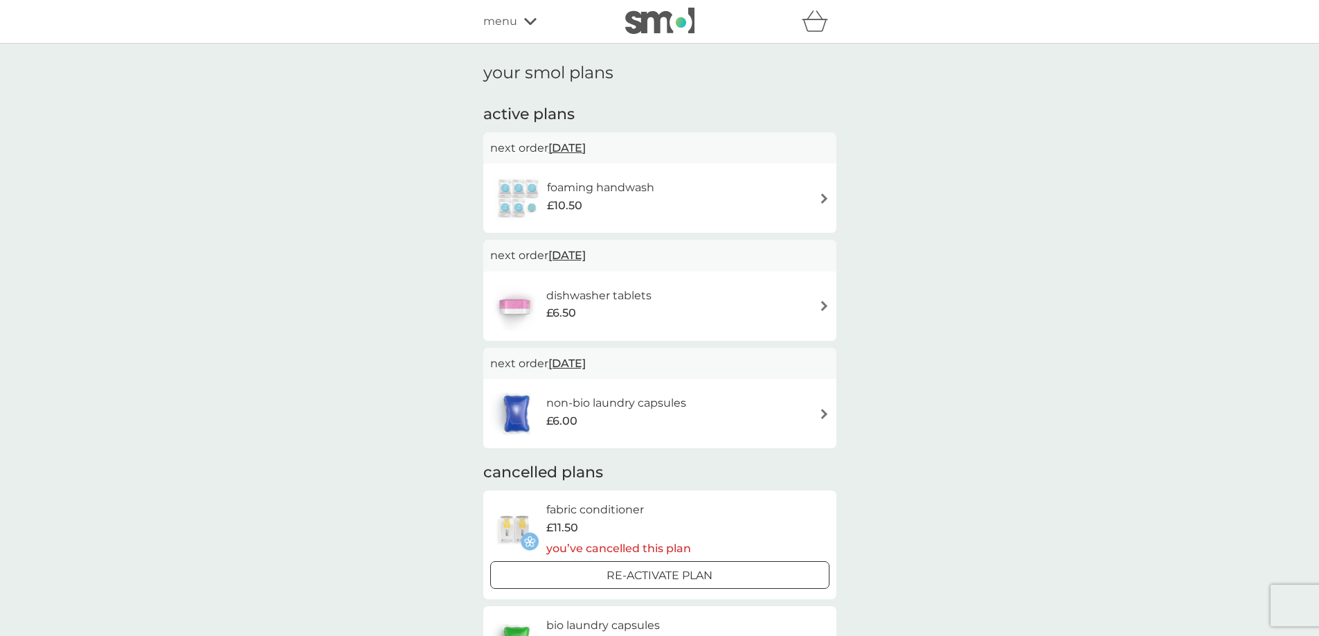  Describe the element at coordinates (616, 403) in the screenshot. I see `h6: non-bio laundry capsules` at that location.